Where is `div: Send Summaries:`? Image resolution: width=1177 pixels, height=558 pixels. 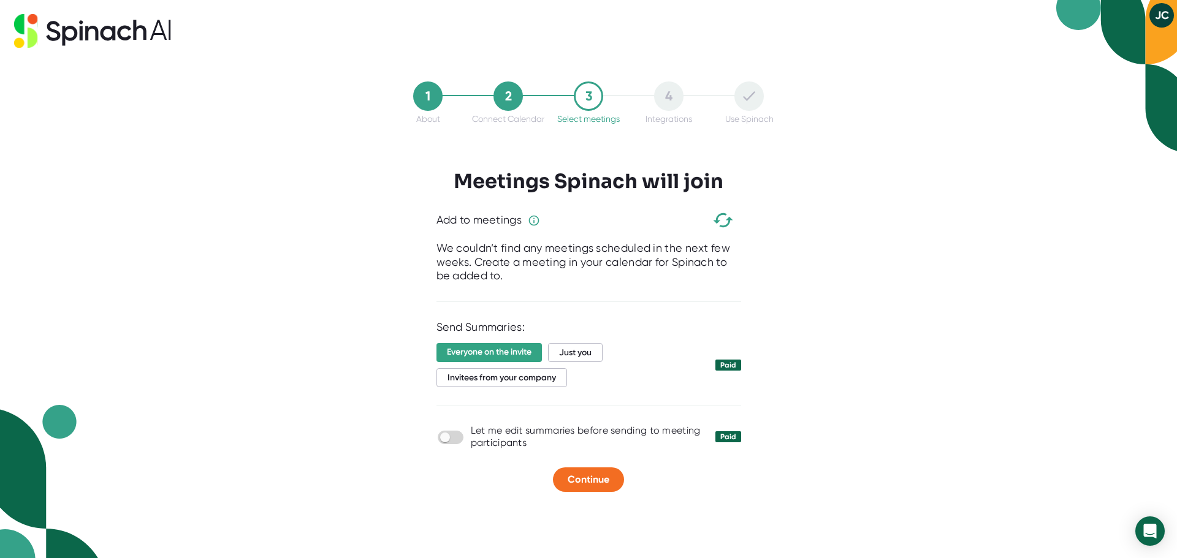
div: Send Summaries: is located at coordinates (588, 327).